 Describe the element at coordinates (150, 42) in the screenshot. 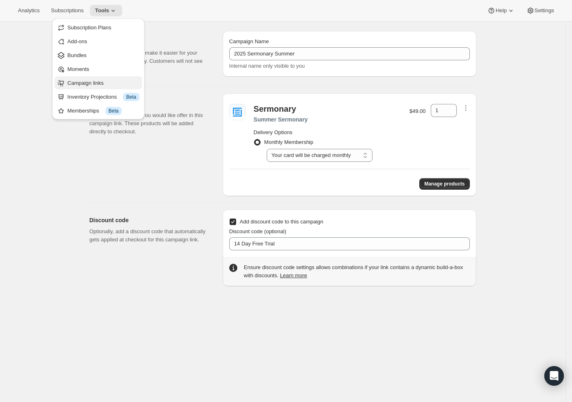

I see `h2: Basic info` at that location.